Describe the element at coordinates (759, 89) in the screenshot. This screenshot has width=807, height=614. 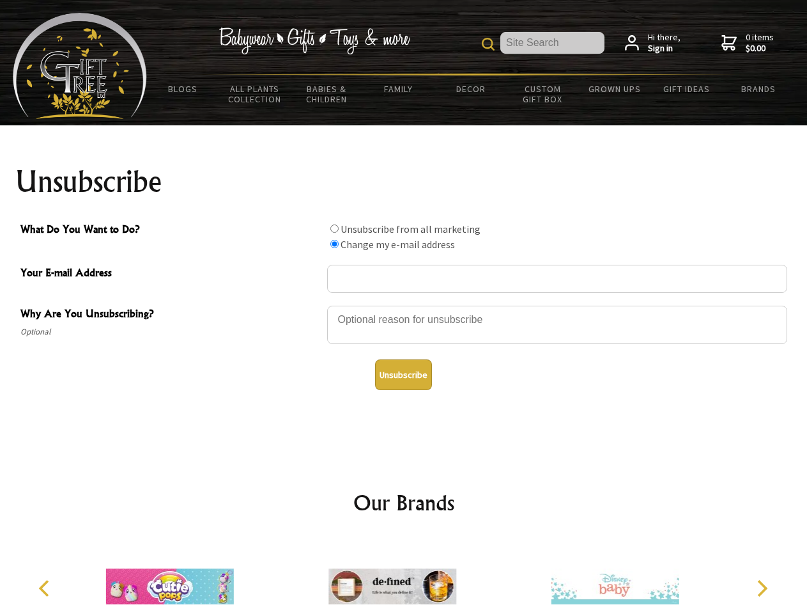
I see `a: Brands` at that location.